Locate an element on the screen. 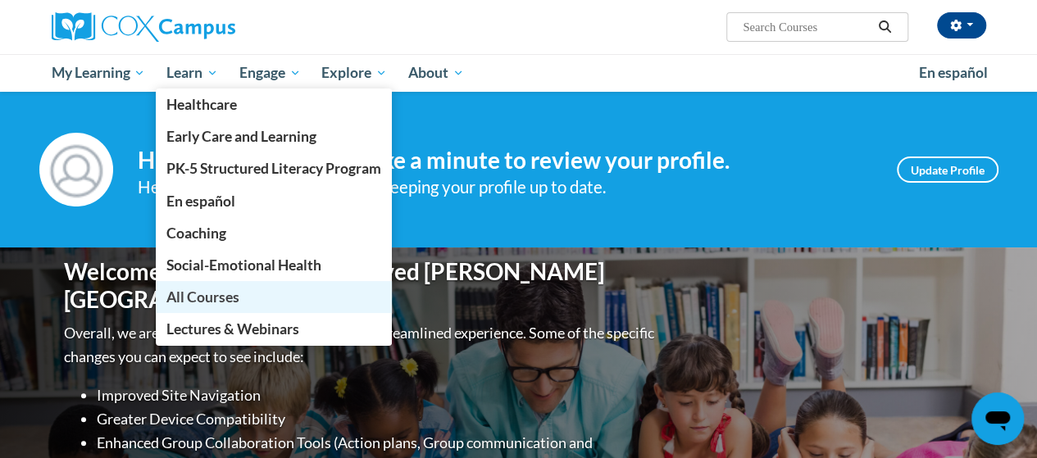 This screenshot has height=458, width=1037. a: Learn is located at coordinates (192, 73).